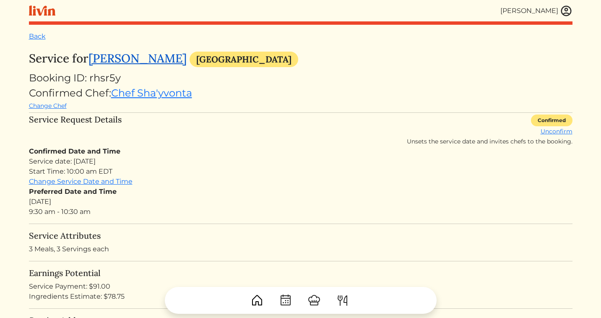  What do you see at coordinates (75, 129) in the screenshot?
I see `h5: Service Request Details` at bounding box center [75, 129].